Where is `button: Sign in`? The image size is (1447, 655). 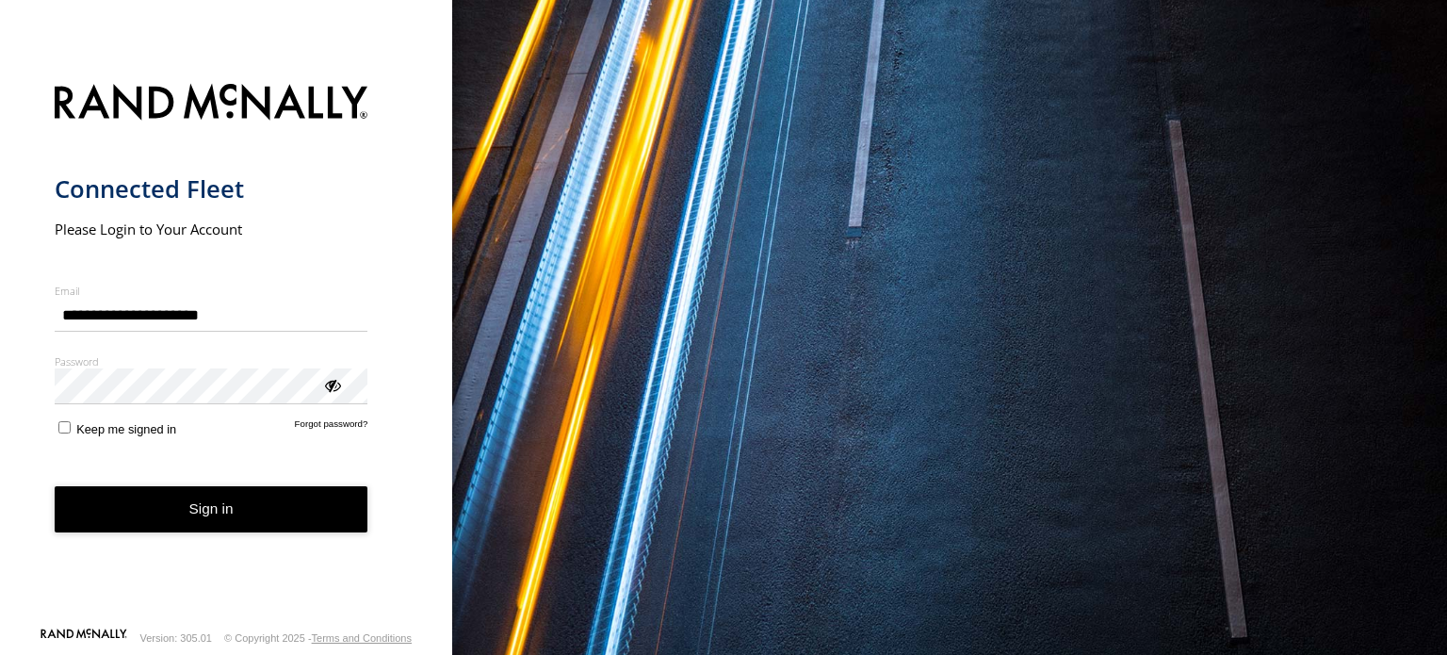 button: Sign in is located at coordinates (211, 509).